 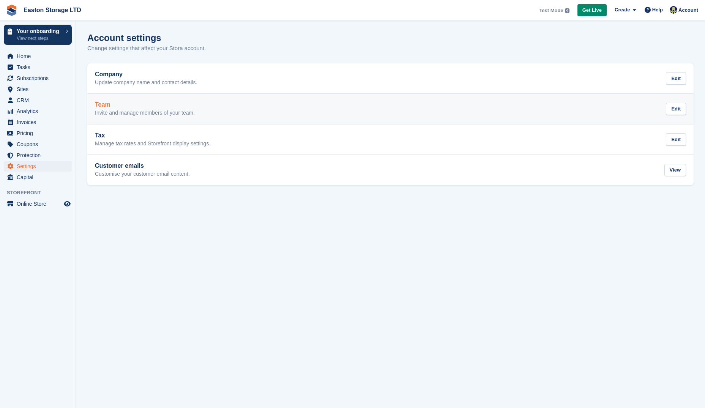 I want to click on img: stora-icon-8386f47178a22dfd0bd8f6a31ec36ba5ce8667c1dd55bd0f319d3a0aa187defe.svg, so click(x=12, y=10).